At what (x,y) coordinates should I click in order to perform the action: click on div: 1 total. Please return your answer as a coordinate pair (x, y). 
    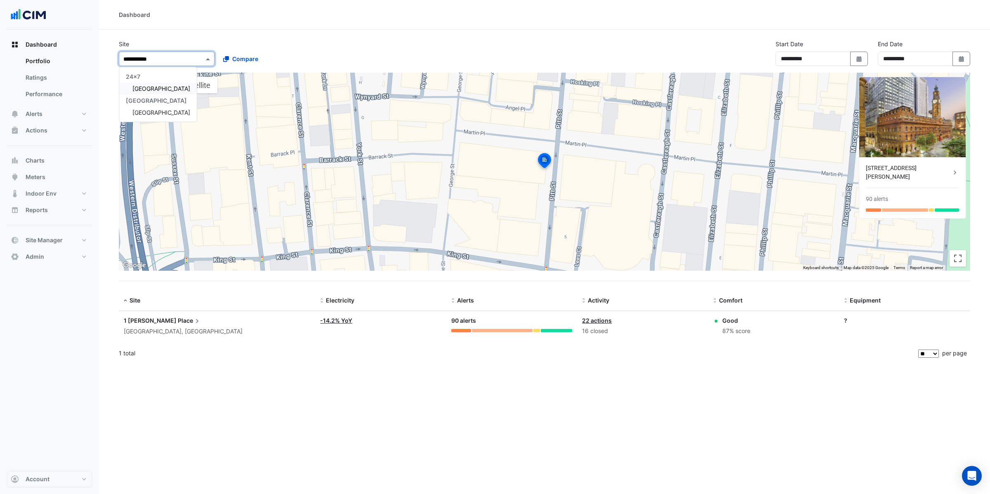
    Looking at the image, I should click on (518, 353).